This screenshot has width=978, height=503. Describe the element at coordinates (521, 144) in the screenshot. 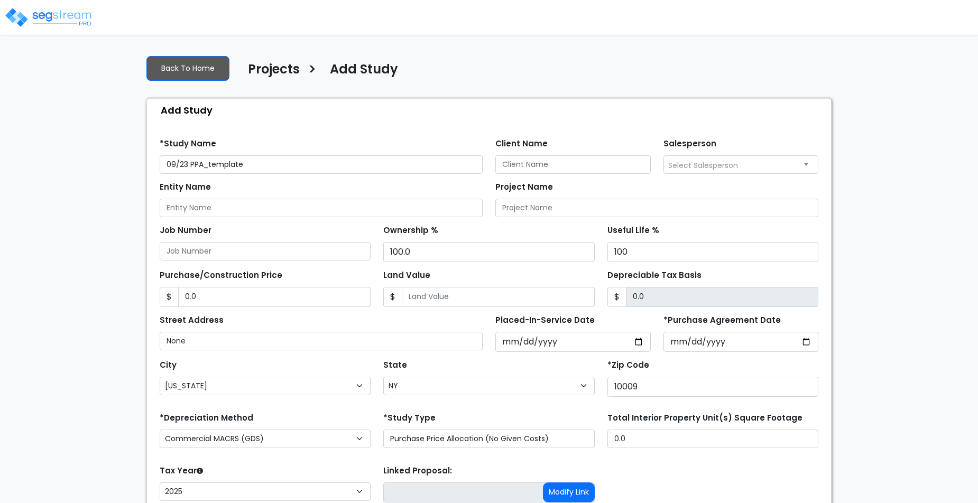

I see `label: Client Name` at that location.